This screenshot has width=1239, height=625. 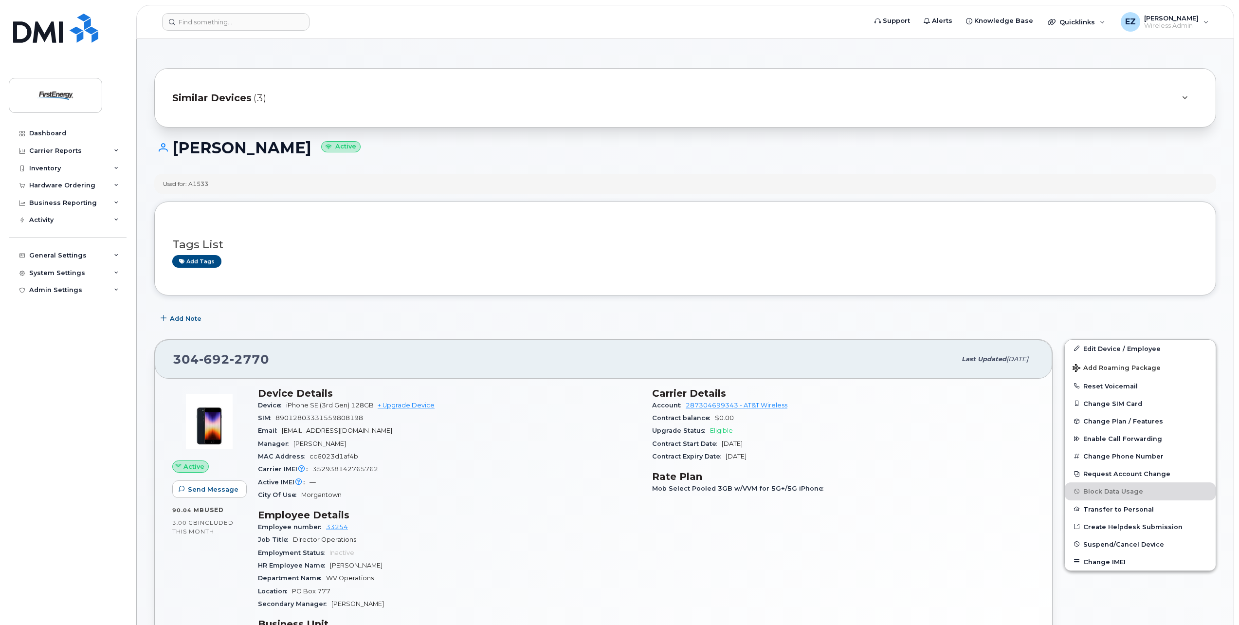 What do you see at coordinates (1123, 421) in the screenshot?
I see `span: Change Plan / Features` at bounding box center [1123, 421].